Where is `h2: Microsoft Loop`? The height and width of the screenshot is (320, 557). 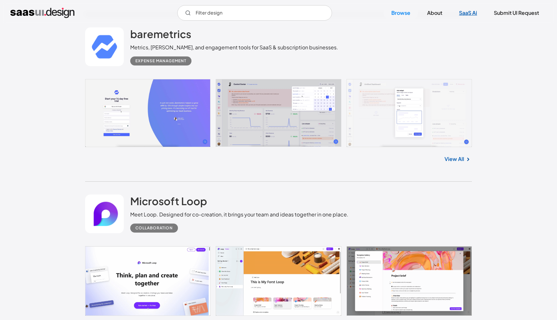 h2: Microsoft Loop is located at coordinates (169, 201).